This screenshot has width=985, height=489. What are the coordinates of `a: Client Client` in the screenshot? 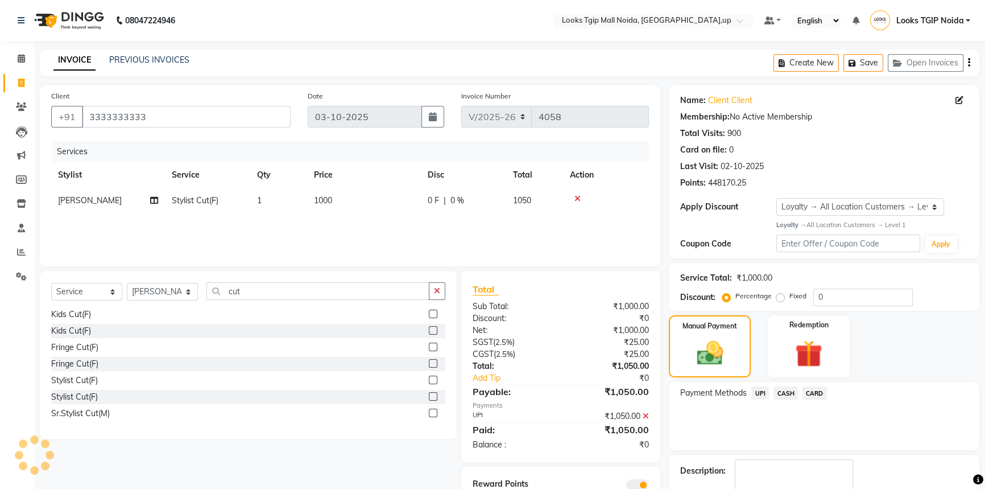 It's located at (731, 100).